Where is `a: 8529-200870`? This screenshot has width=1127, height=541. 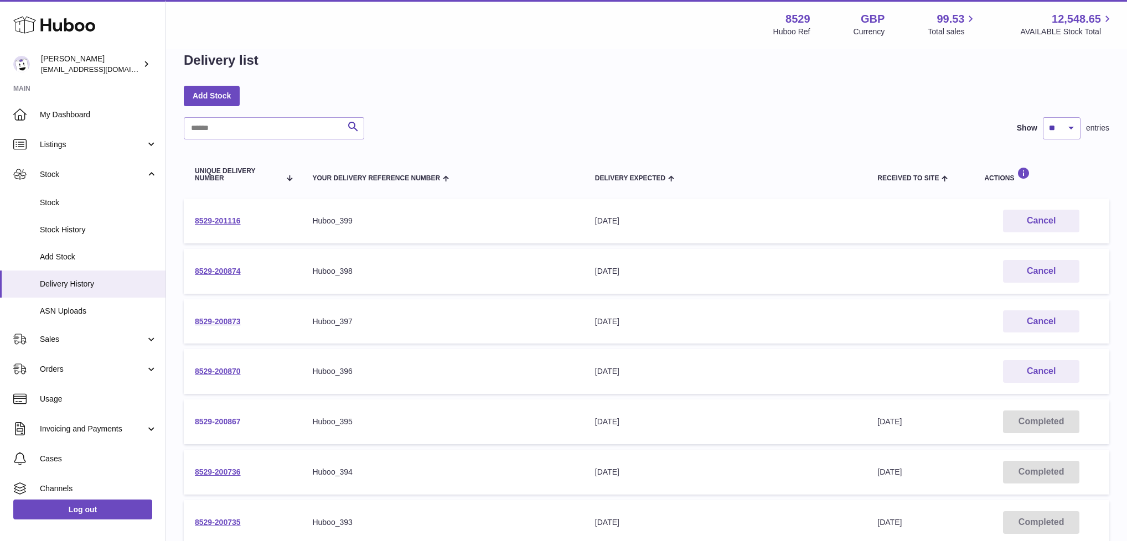
a: 8529-200870 is located at coordinates (217, 371).